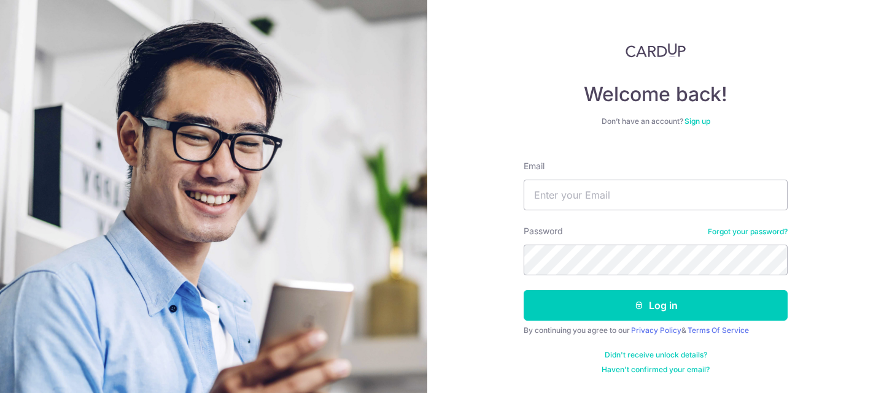 The image size is (884, 393). What do you see at coordinates (697, 121) in the screenshot?
I see `a: Sign up` at bounding box center [697, 121].